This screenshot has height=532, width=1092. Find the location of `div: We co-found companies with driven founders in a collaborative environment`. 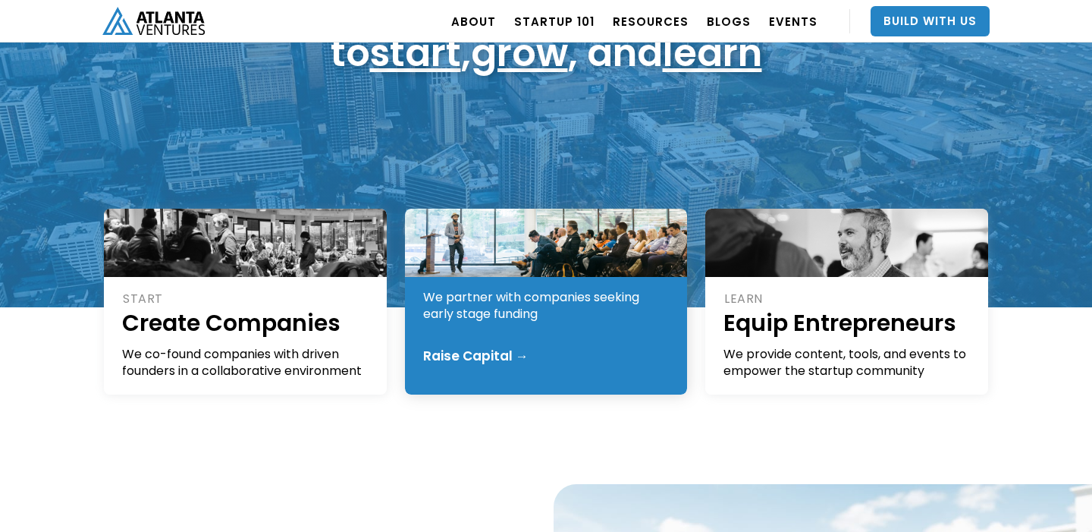

div: We co-found companies with driven founders in a collaborative environment is located at coordinates (246, 363).